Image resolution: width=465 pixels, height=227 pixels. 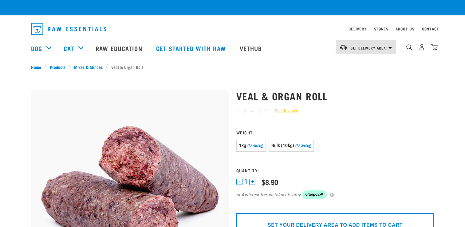 What do you see at coordinates (335, 132) in the screenshot?
I see `h3: Weight:` at bounding box center [335, 132].